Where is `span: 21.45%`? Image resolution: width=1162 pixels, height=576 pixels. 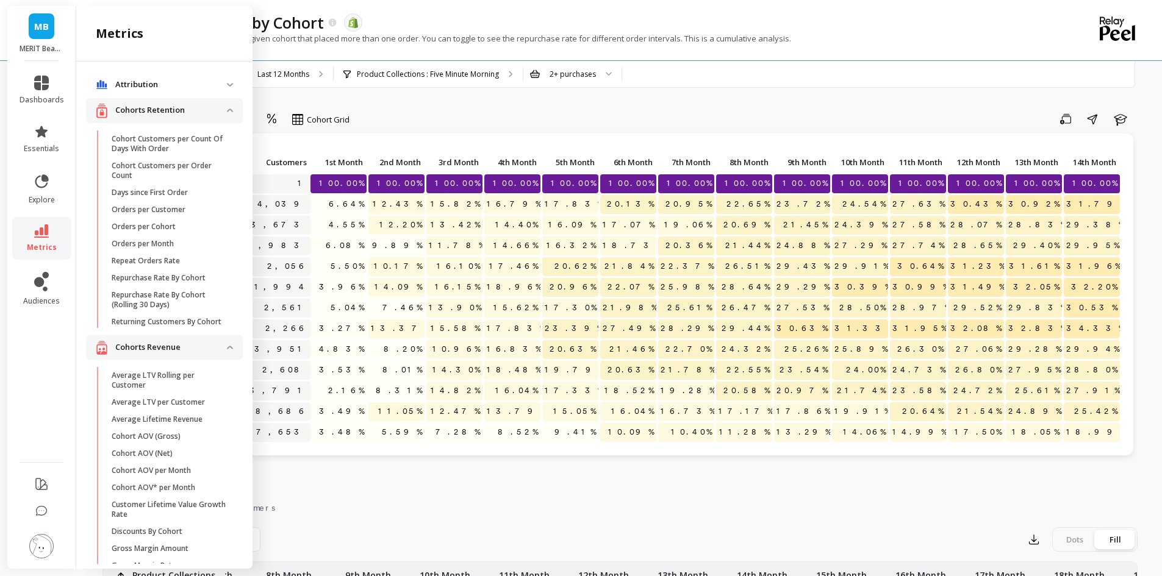
span: 21.45% is located at coordinates (805, 225).